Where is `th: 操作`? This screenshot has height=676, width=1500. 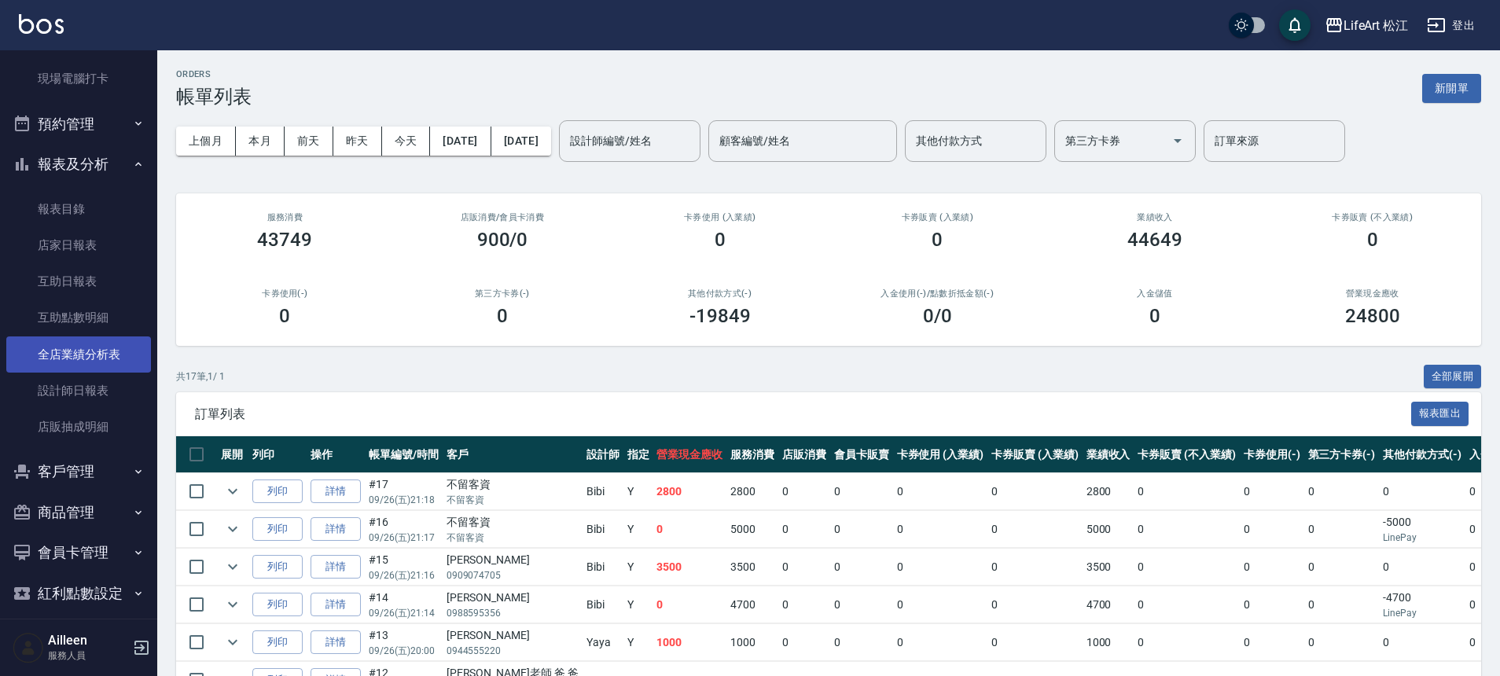 th: 操作 is located at coordinates (336, 454).